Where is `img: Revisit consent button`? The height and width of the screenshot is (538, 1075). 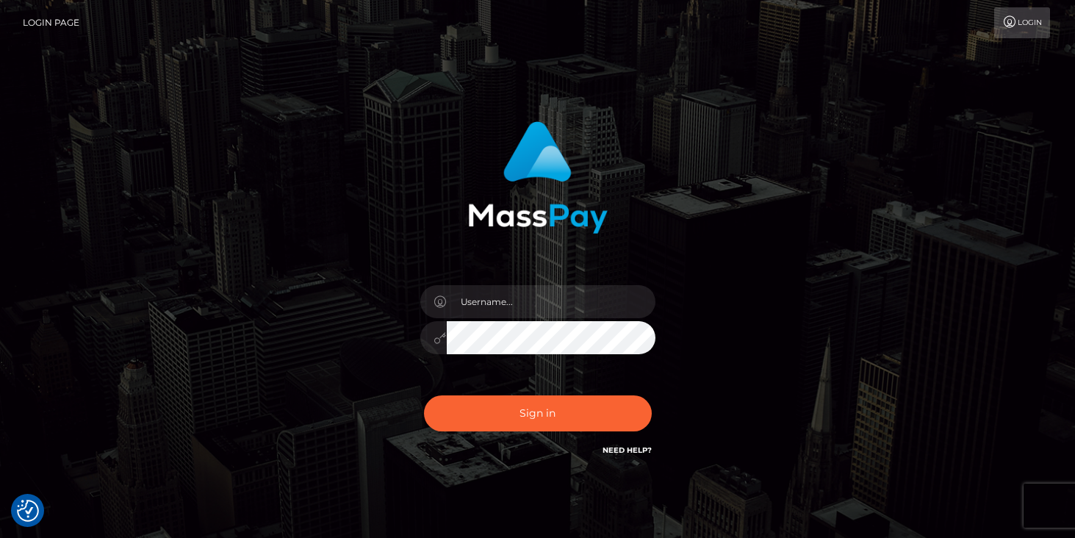
img: Revisit consent button is located at coordinates (28, 511).